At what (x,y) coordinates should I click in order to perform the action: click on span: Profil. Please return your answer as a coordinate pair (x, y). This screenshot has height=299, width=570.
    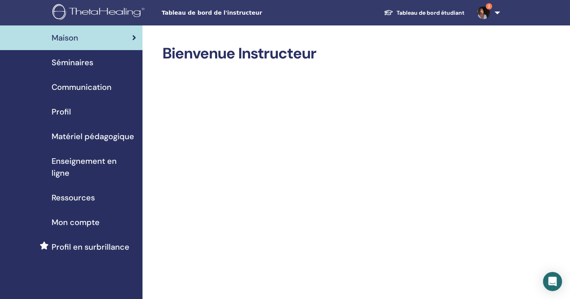
    Looking at the image, I should click on (61, 112).